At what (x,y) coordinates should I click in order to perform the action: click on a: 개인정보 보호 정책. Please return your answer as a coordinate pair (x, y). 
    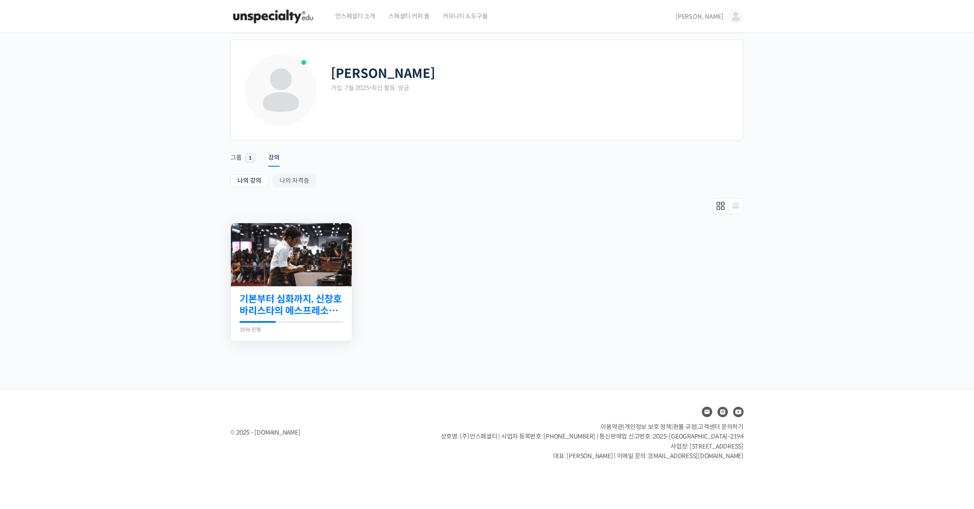
    Looking at the image, I should click on (648, 427).